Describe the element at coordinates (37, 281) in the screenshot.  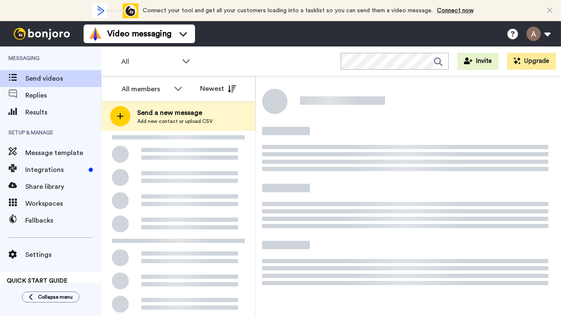
I see `span: QUICK START GUIDE` at that location.